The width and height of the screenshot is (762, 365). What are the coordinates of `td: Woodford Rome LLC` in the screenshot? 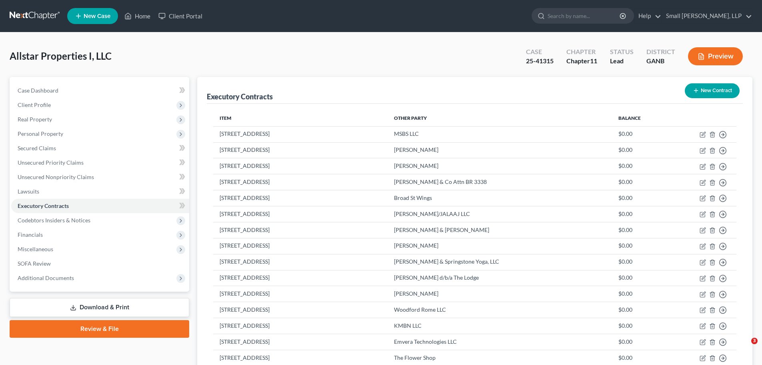 It's located at (500, 310).